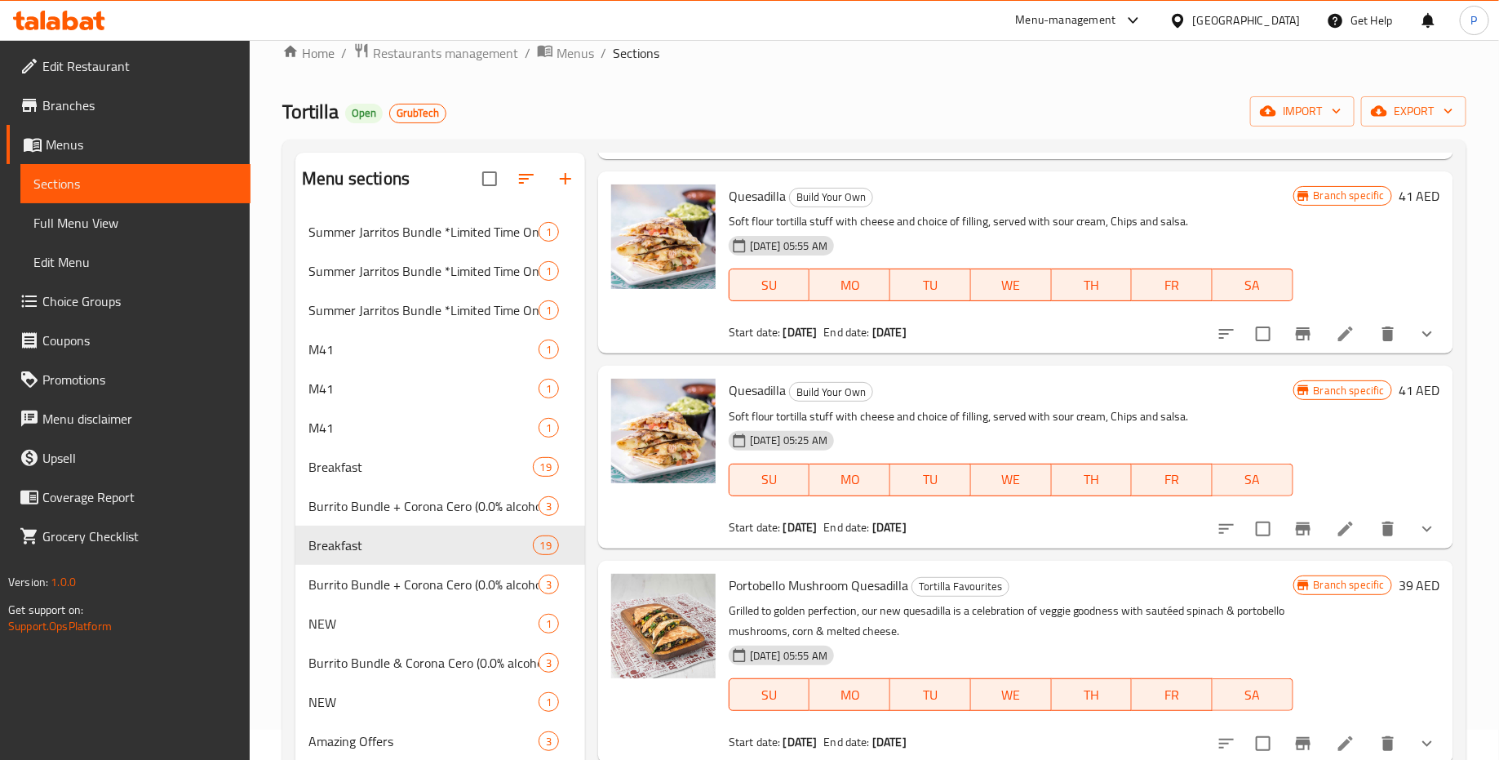  I want to click on span: Tortilla Favourites, so click(960, 586).